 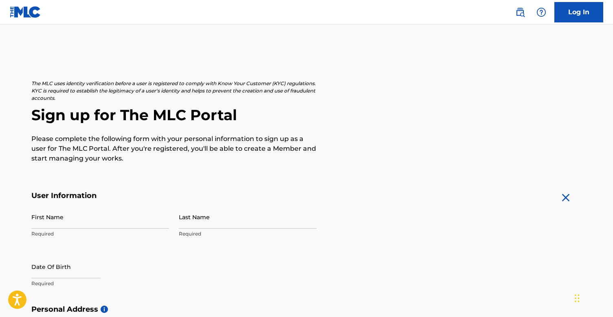 What do you see at coordinates (174, 195) in the screenshot?
I see `h5: User Information` at bounding box center [174, 195].